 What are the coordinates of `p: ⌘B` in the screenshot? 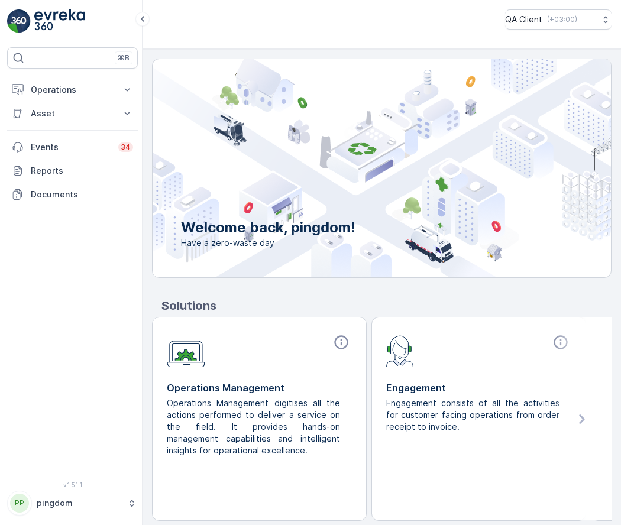 It's located at (124, 58).